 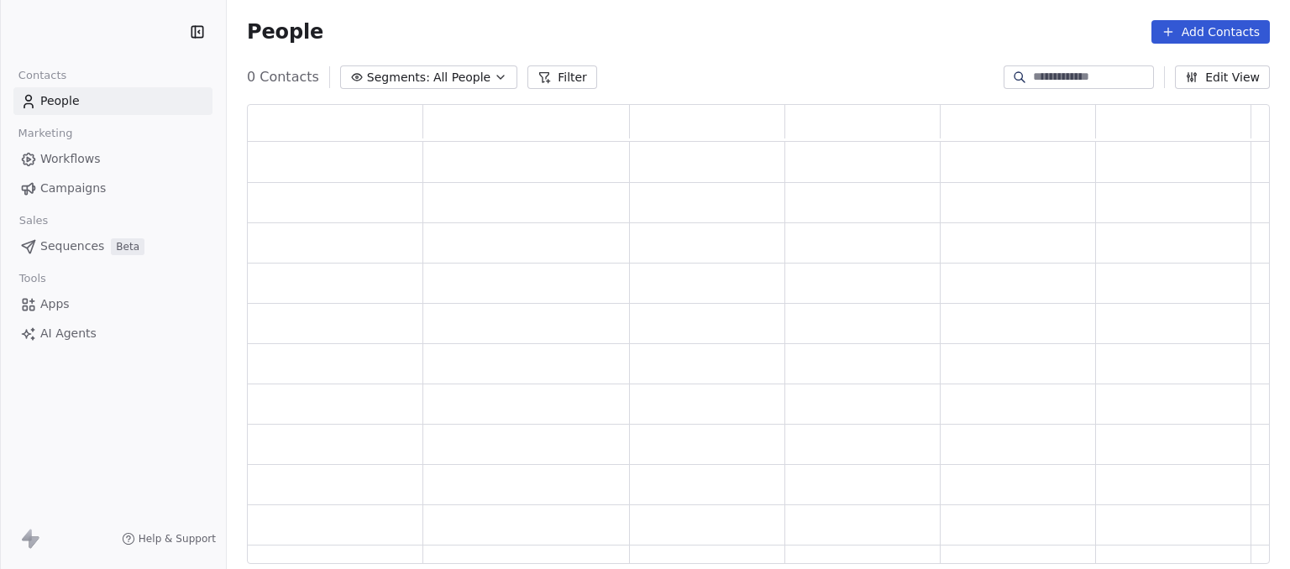 What do you see at coordinates (462, 77) in the screenshot?
I see `span: All People` at bounding box center [462, 77].